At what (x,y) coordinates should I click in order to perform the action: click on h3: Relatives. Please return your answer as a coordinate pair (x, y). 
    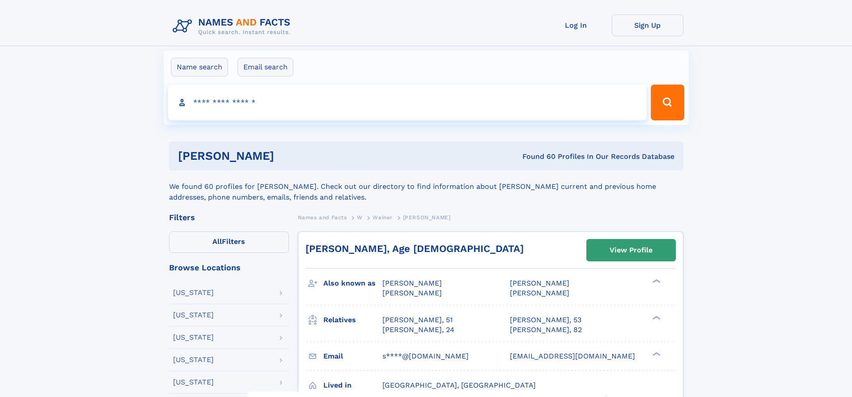
    Looking at the image, I should click on (353, 320).